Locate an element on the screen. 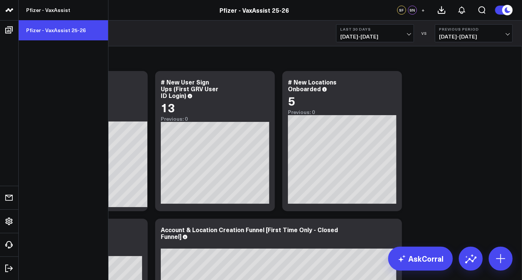  div: Account & Location Creation Funnel [First Time Only - Closed Funnel] is located at coordinates (249, 233).